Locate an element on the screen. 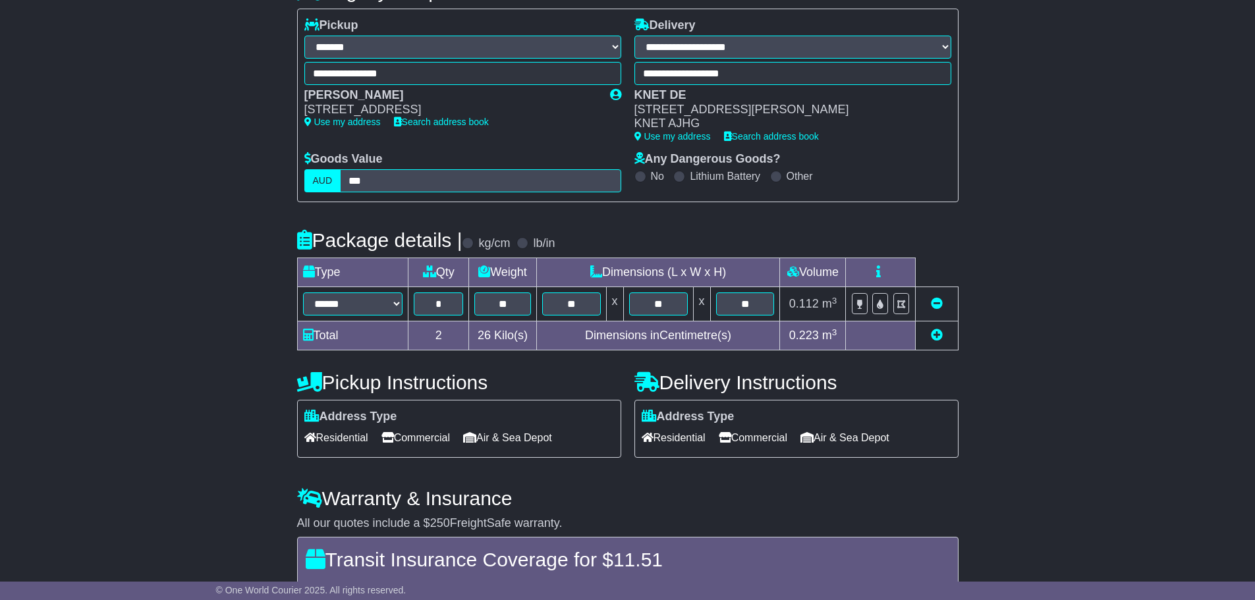 The width and height of the screenshot is (1255, 600). div: KNET DE is located at coordinates (786, 96).